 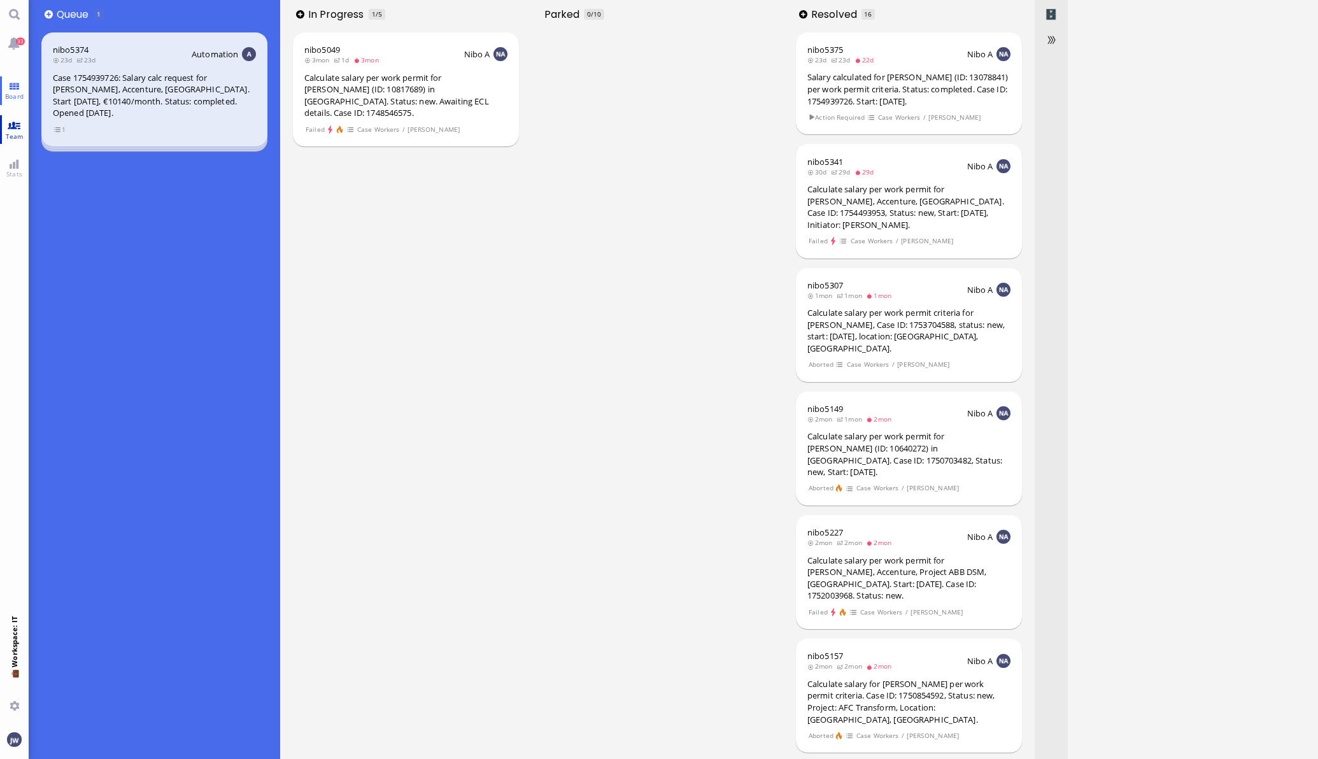 I want to click on a: nibo5341, so click(x=825, y=162).